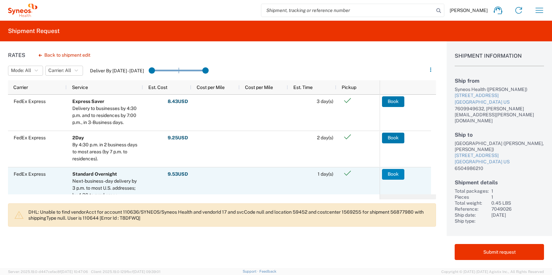 The width and height of the screenshot is (552, 275). I want to click on div: 0.45 LBS, so click(518, 203).